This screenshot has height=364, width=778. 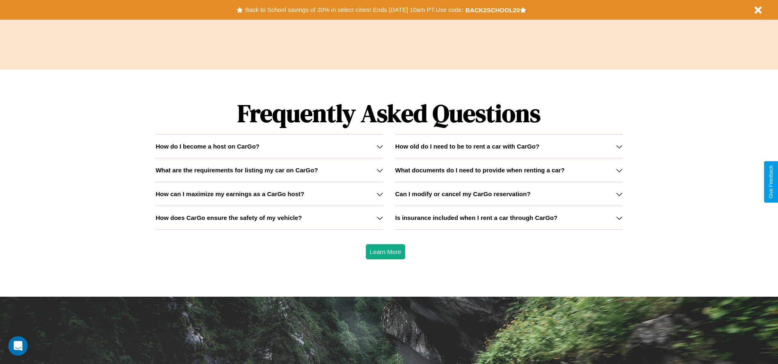 What do you see at coordinates (207, 146) in the screenshot?
I see `h3: How do I become a host on CarGo?` at bounding box center [207, 146].